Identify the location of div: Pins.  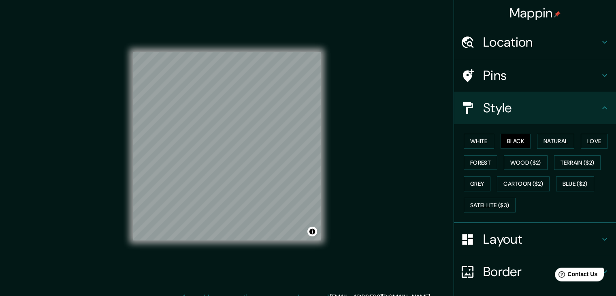
(535, 75).